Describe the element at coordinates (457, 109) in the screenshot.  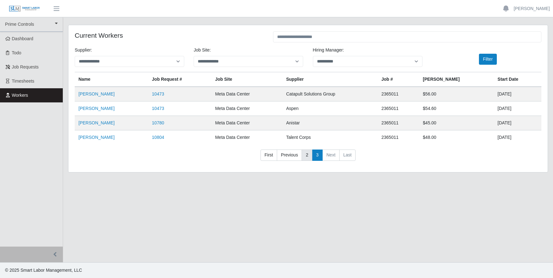
I see `td: $54.60` at that location.